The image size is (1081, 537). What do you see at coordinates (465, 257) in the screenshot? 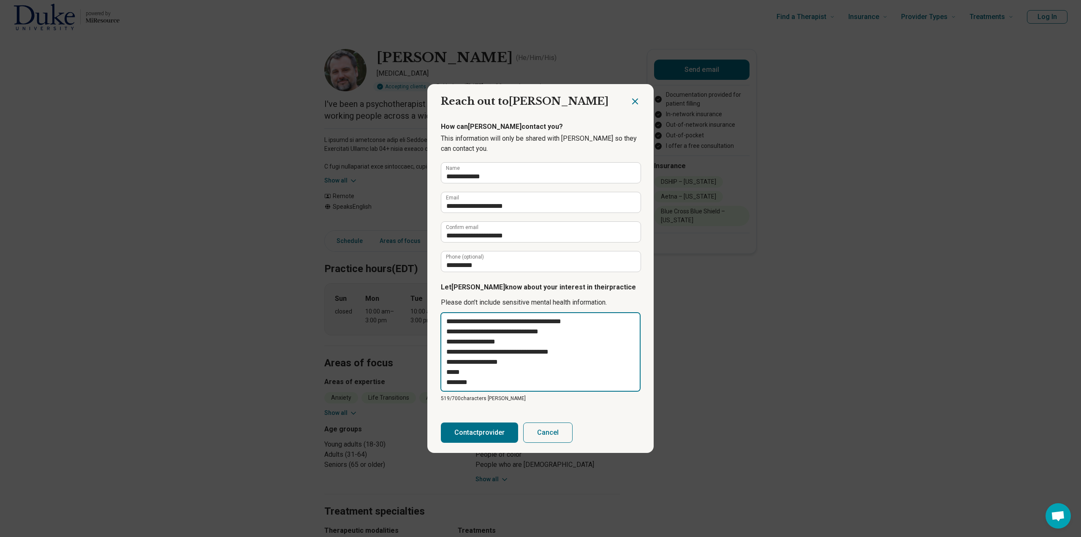
I see `label: Phone (optional)` at bounding box center [465, 257].